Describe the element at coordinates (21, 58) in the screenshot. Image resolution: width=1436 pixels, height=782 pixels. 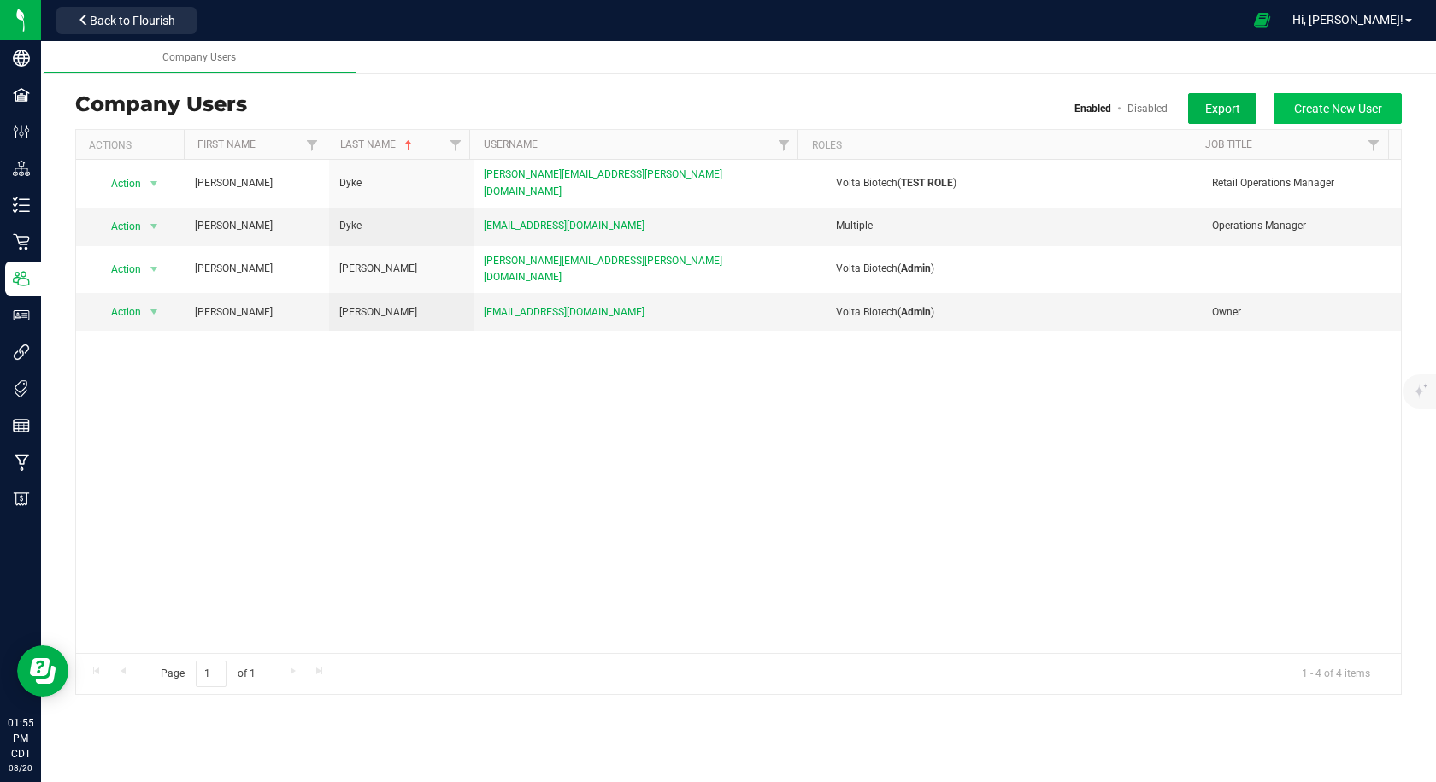
I see `inline-svg: Company` at that location.